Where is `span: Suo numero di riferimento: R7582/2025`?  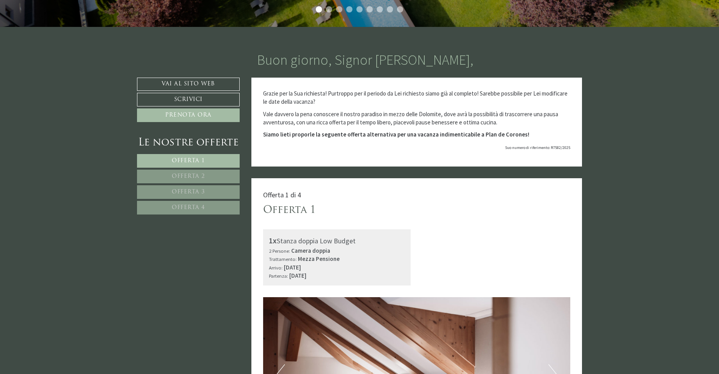 span: Suo numero di riferimento: R7582/2025 is located at coordinates (538, 148).